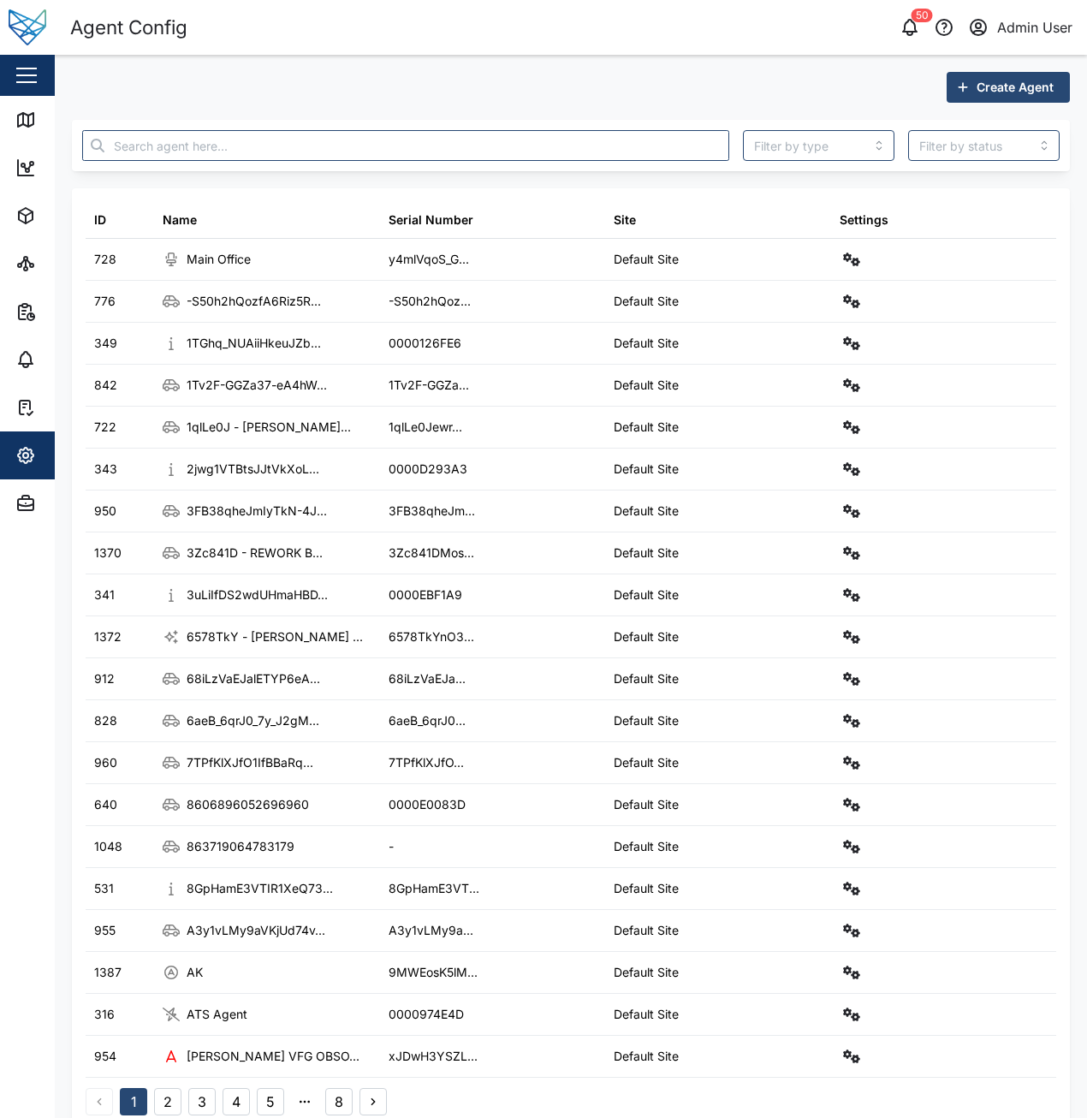 The width and height of the screenshot is (1087, 1118). What do you see at coordinates (180, 220) in the screenshot?
I see `div: Name` at bounding box center [180, 220].